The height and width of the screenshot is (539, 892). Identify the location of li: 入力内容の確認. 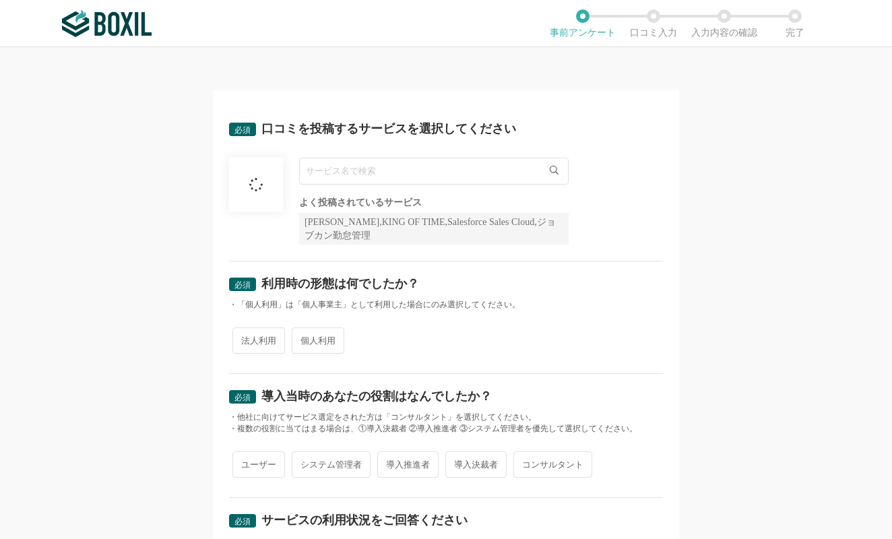
(724, 24).